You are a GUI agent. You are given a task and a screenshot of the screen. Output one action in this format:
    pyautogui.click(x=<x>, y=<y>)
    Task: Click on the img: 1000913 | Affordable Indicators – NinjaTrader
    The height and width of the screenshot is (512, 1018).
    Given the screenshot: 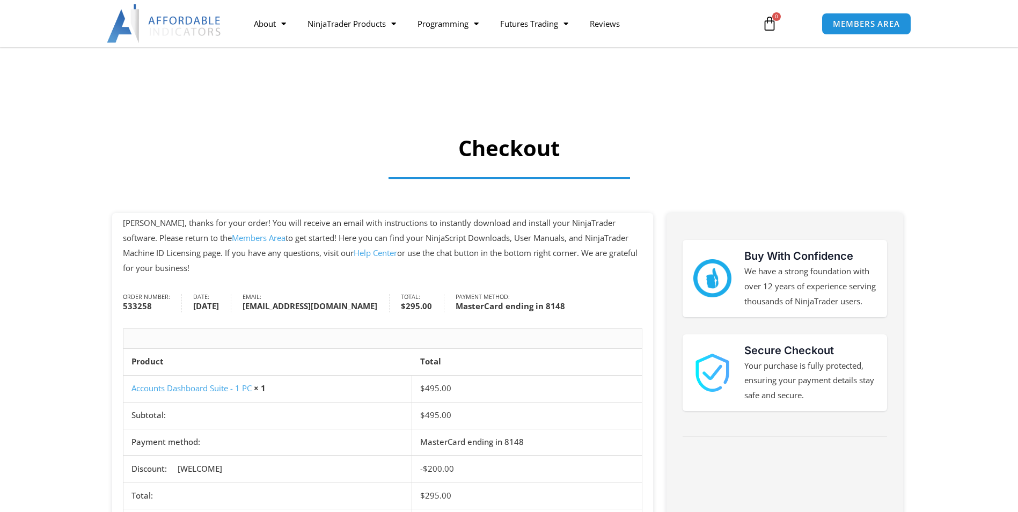 What is the action you would take?
    pyautogui.click(x=712, y=372)
    